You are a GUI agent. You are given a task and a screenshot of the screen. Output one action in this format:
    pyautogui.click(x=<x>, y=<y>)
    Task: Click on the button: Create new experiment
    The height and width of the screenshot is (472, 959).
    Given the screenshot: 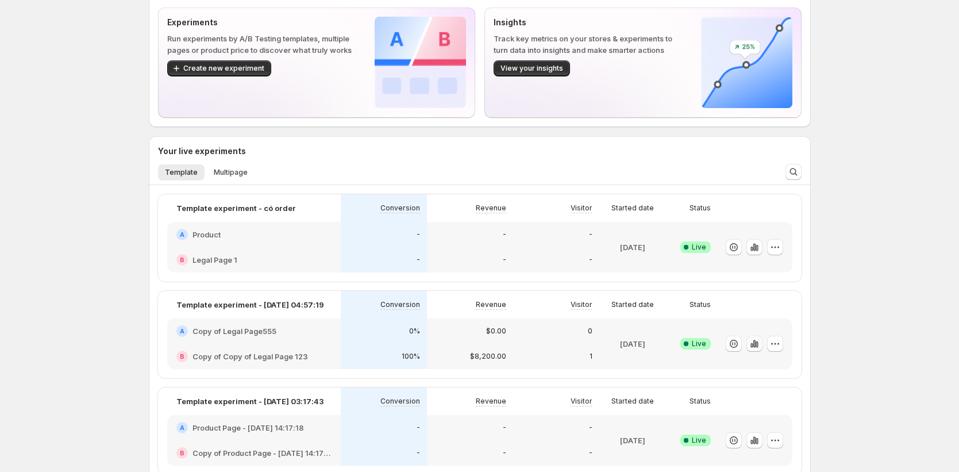 What is the action you would take?
    pyautogui.click(x=219, y=68)
    